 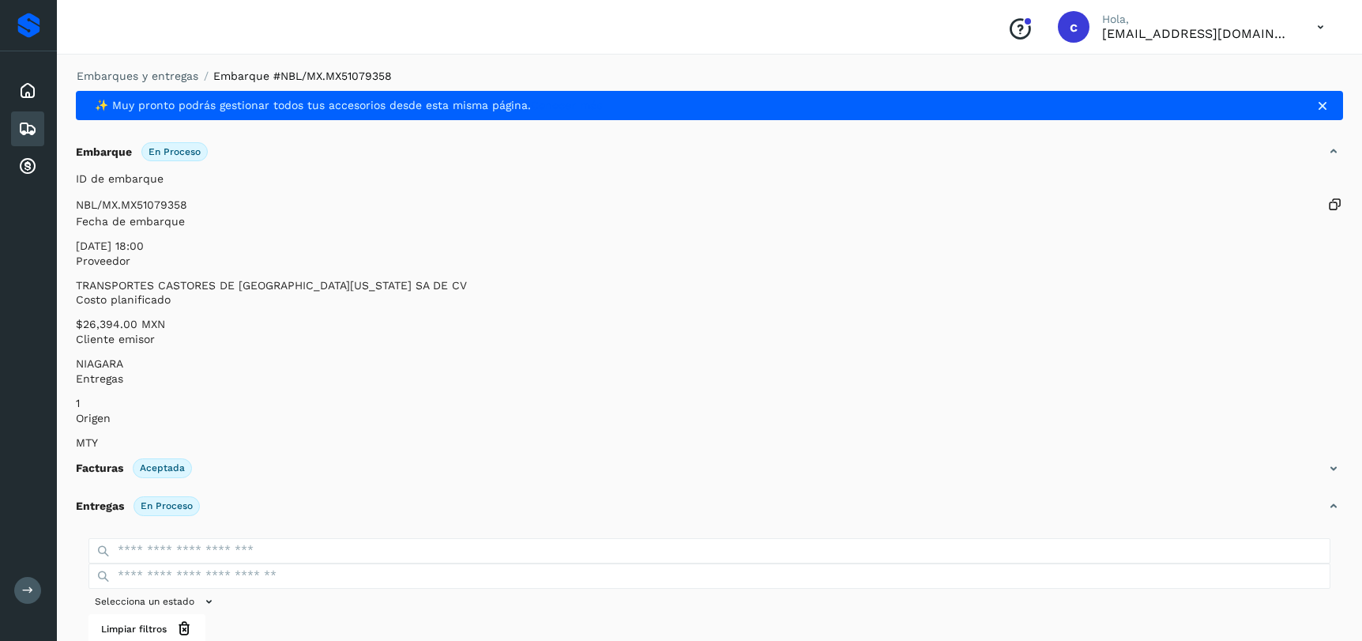 I want to click on p: NBL/MX.MX51079358, so click(x=131, y=205).